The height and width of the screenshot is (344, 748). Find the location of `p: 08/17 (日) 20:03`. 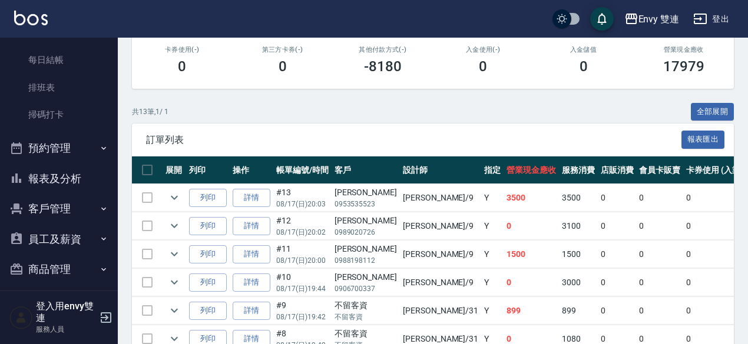

p: 08/17 (日) 20:03 is located at coordinates (302, 204).